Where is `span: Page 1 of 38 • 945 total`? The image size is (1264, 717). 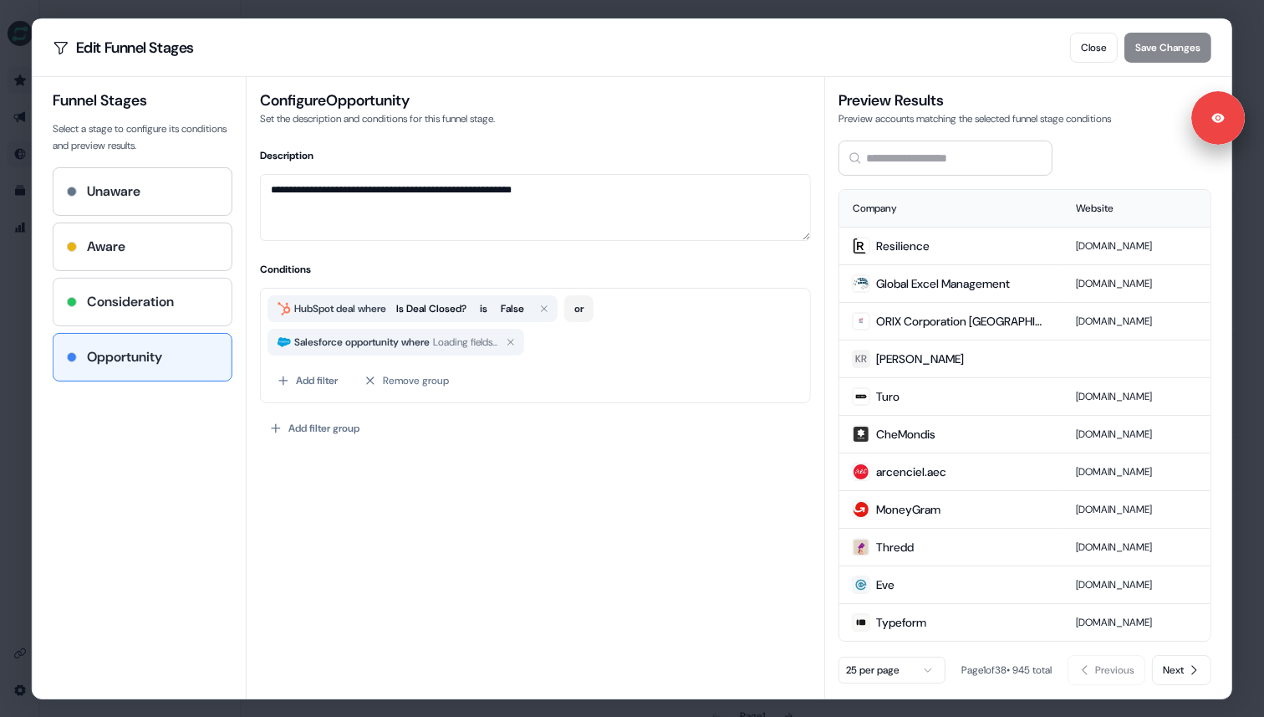 span: Page 1 of 38 • 945 total is located at coordinates (1007, 670).